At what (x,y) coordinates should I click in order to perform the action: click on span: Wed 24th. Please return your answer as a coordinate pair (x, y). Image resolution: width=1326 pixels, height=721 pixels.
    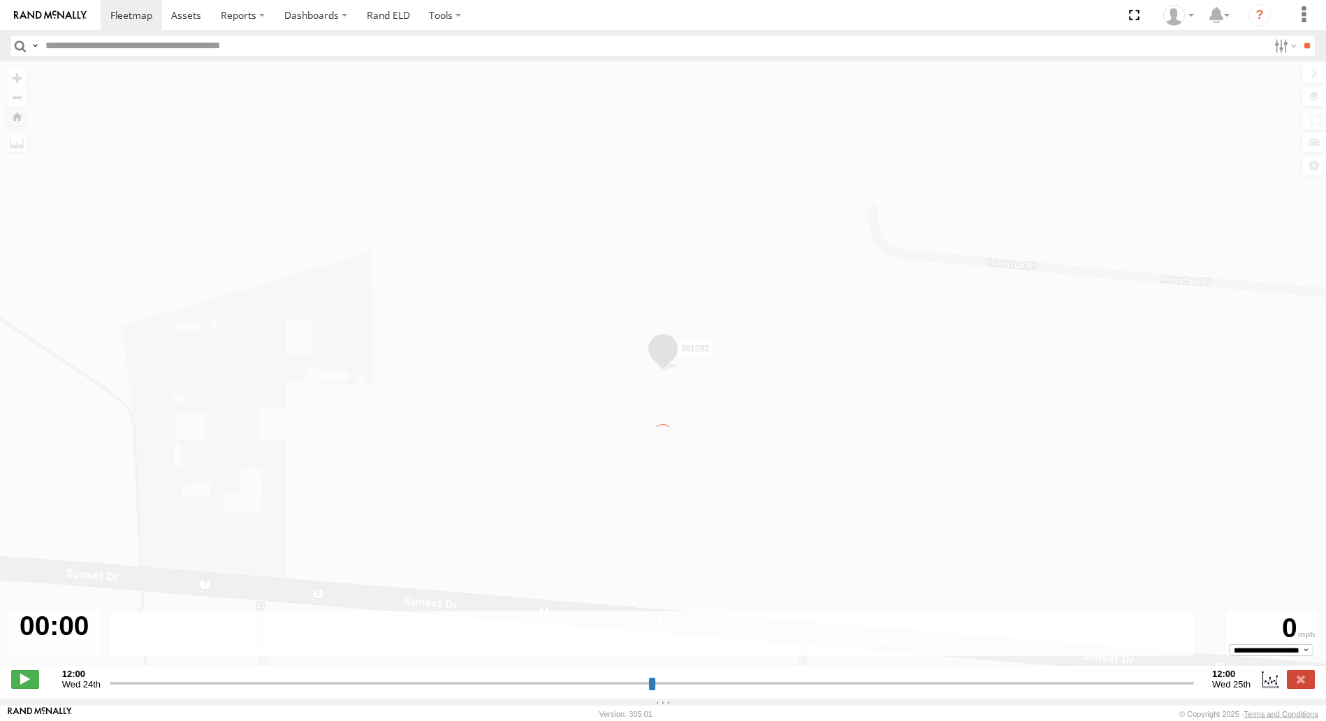
    Looking at the image, I should click on (81, 684).